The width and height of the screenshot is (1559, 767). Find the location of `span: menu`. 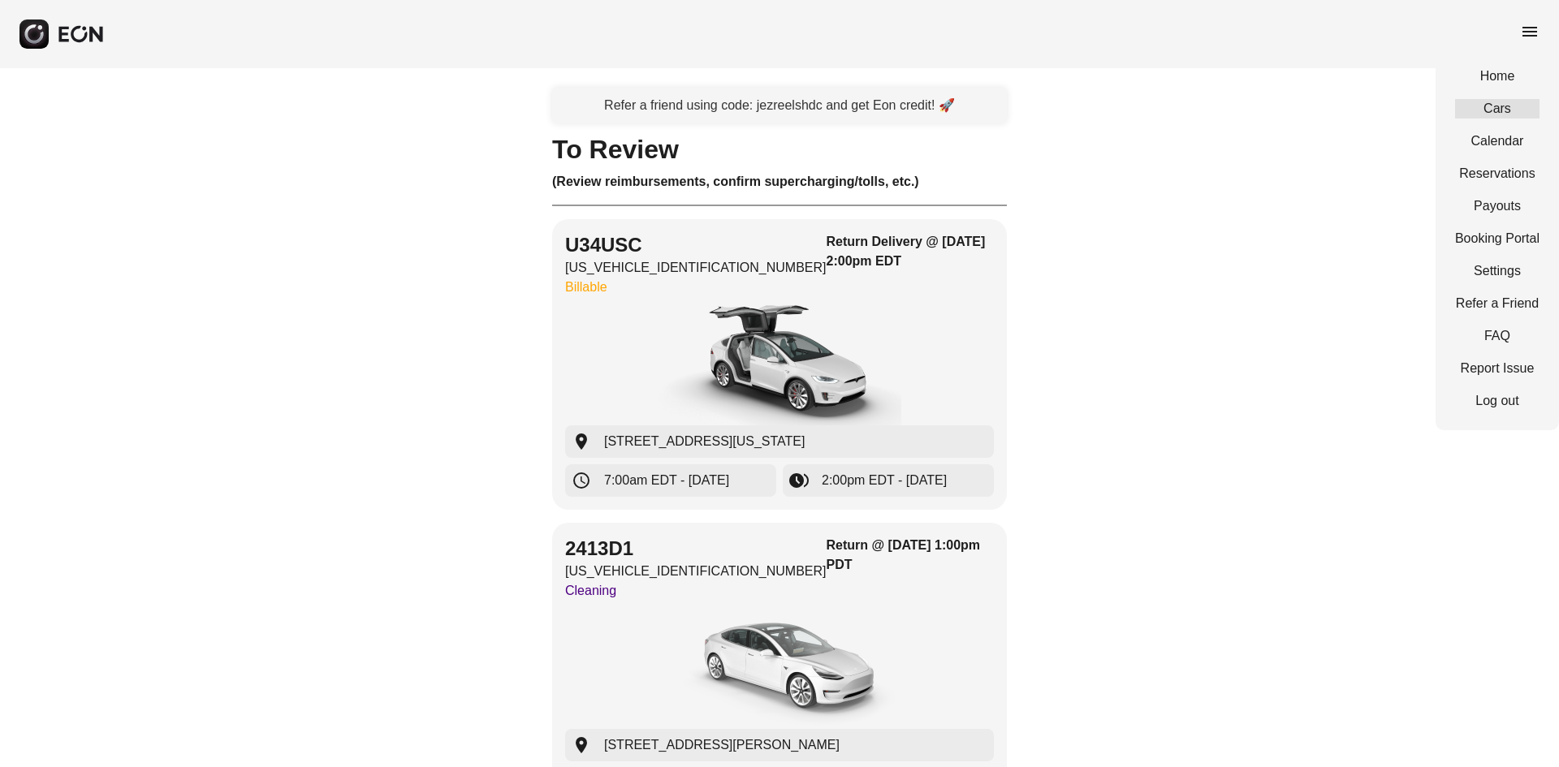

span: menu is located at coordinates (1530, 32).